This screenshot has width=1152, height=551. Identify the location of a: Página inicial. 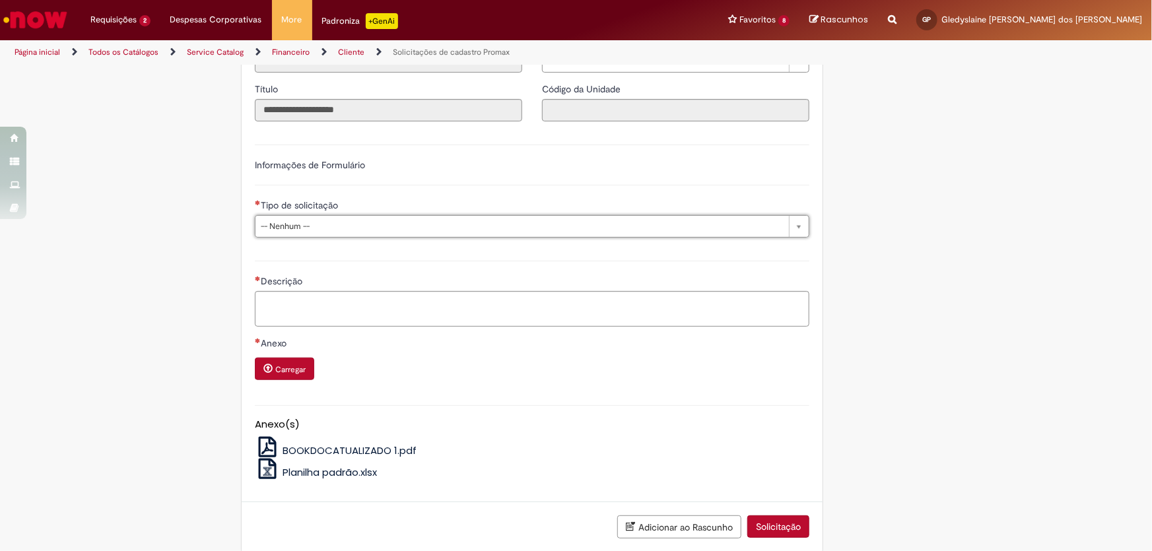
(37, 52).